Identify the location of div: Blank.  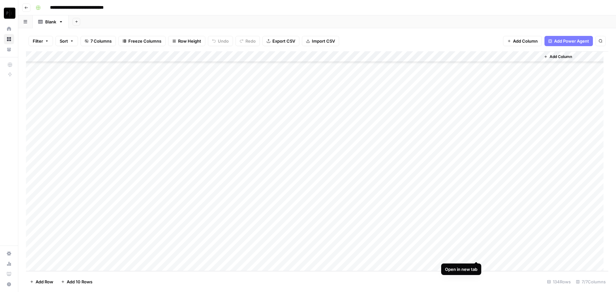
(51, 22).